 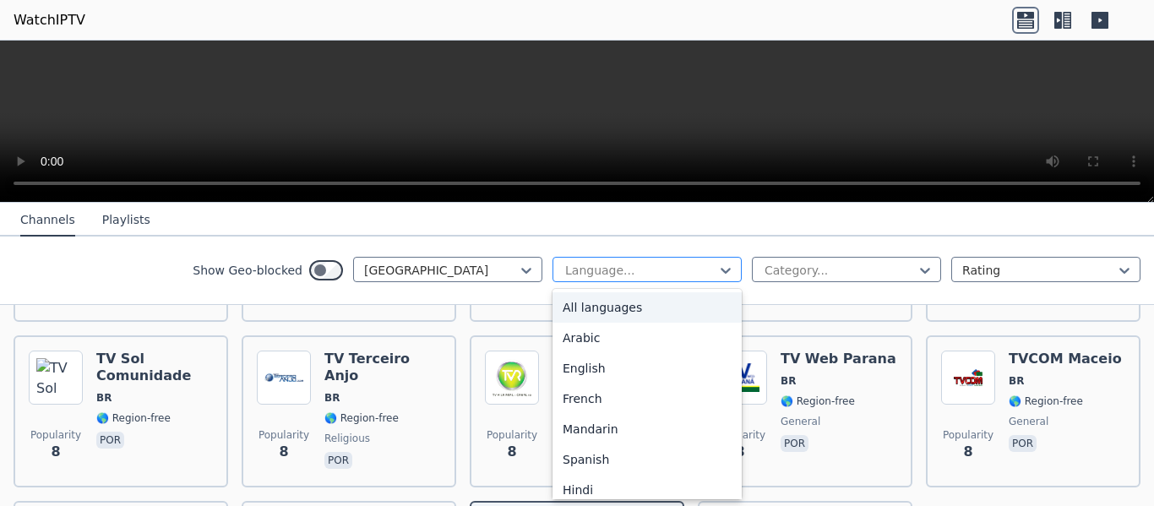 I want to click on button: Playlists, so click(x=126, y=220).